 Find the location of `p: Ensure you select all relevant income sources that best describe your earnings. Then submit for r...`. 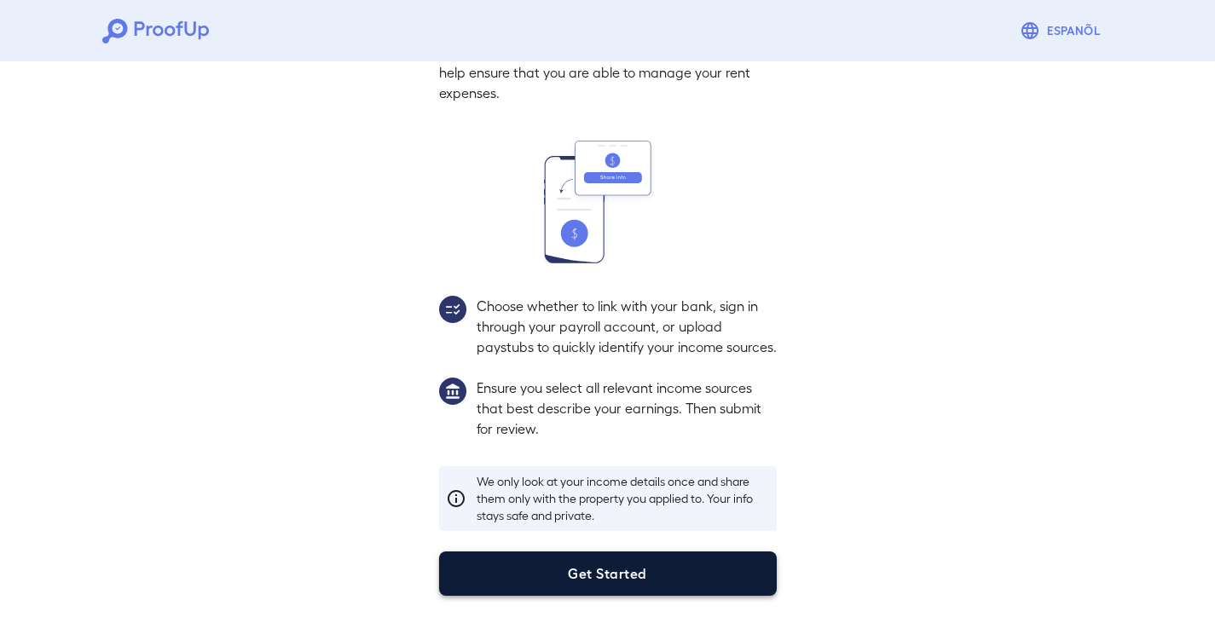

p: Ensure you select all relevant income sources that best describe your earnings. Then submit for r... is located at coordinates (627, 408).